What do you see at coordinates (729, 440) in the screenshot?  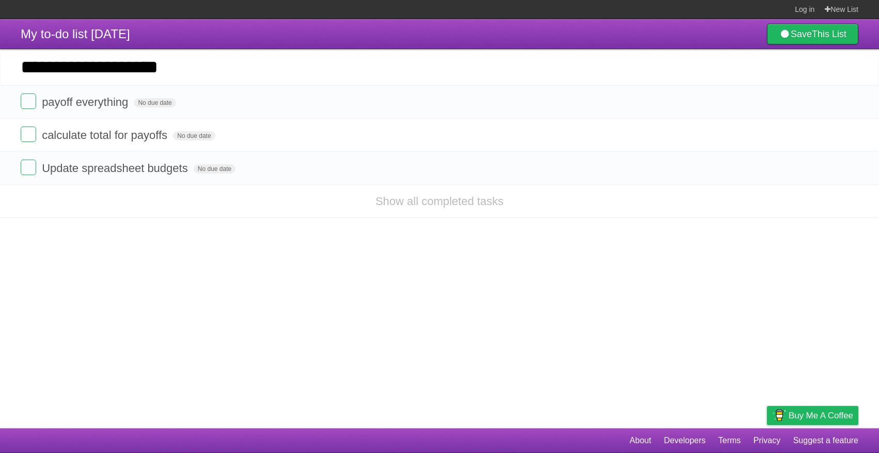 I see `a: Terms` at bounding box center [729, 440].